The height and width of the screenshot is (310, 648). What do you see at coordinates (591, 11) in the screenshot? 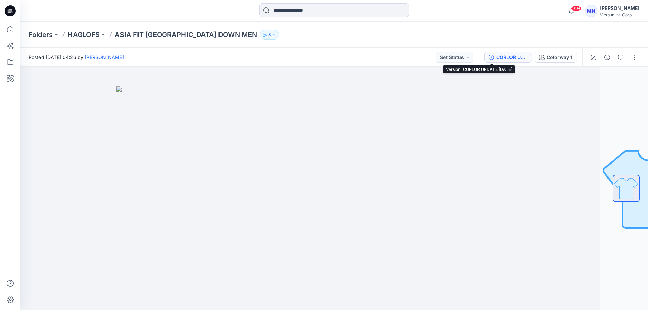
I see `div: MN` at bounding box center [591, 11].